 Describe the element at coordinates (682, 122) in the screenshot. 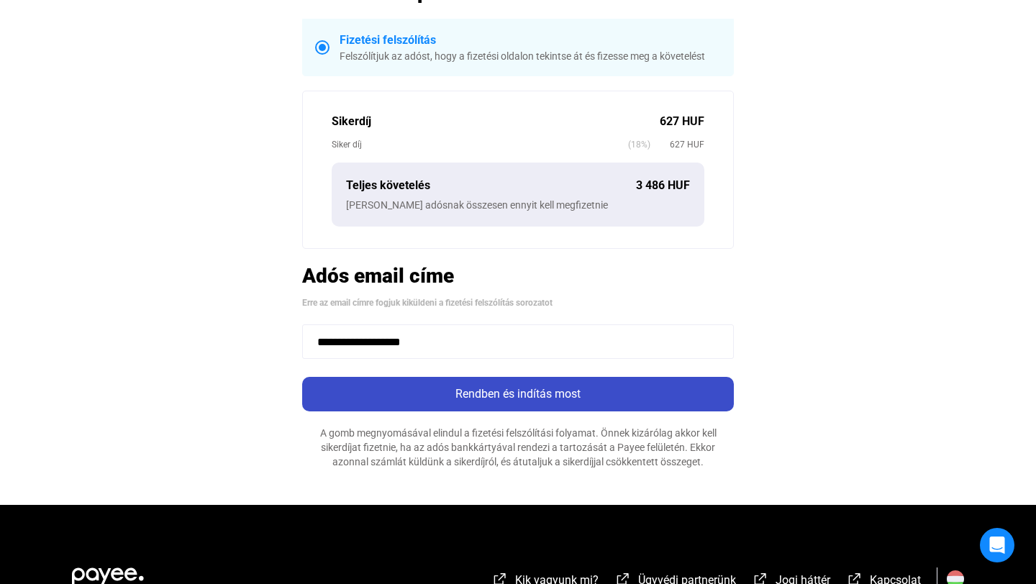

I see `div: 627 HUF` at that location.